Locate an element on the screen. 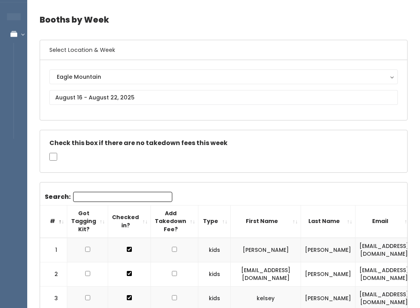 The image size is (420, 308). h6: Select Location & Week is located at coordinates (224, 50).